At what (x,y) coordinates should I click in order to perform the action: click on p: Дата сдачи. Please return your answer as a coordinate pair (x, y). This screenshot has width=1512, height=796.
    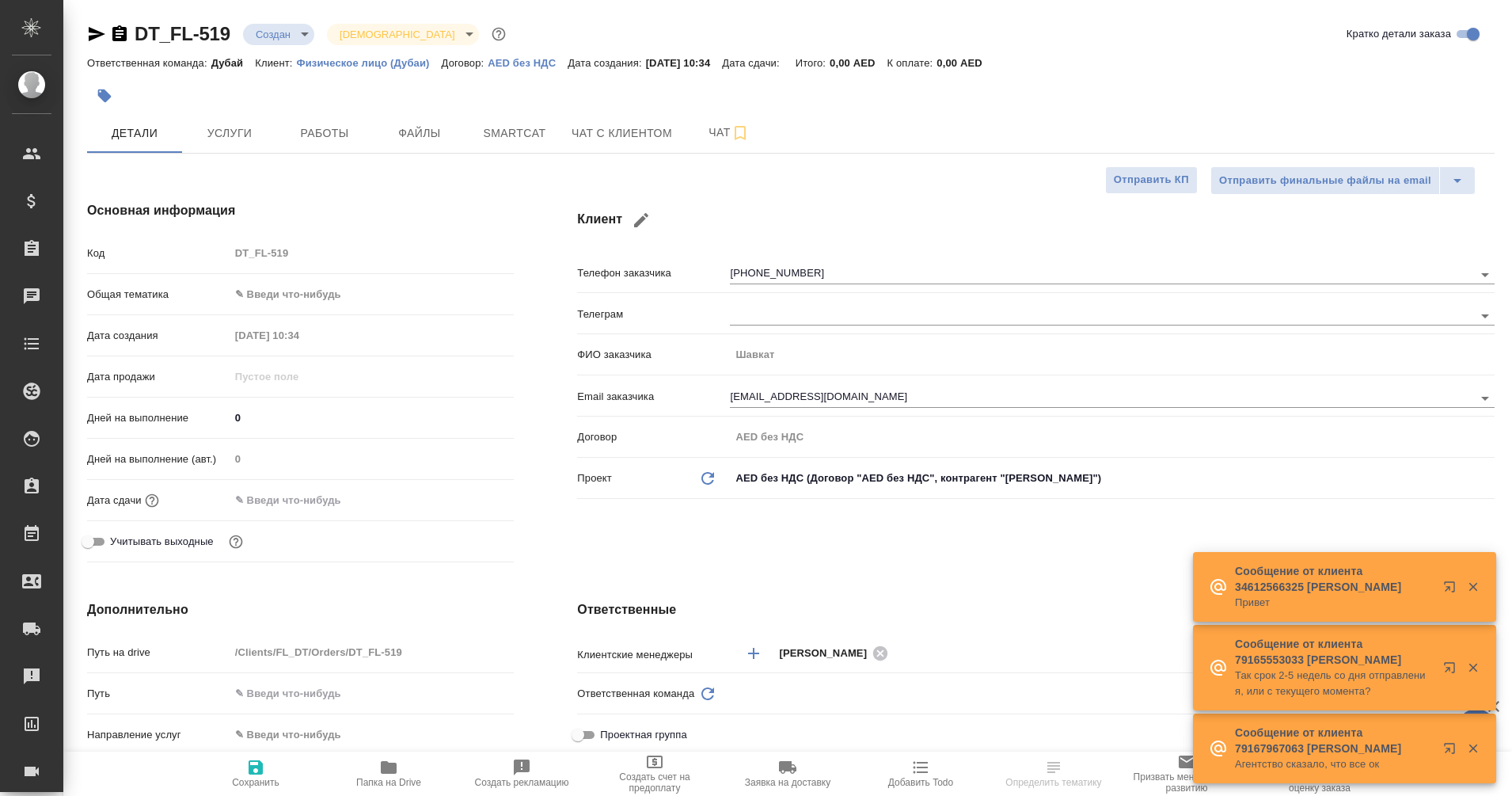
    Looking at the image, I should click on (114, 501).